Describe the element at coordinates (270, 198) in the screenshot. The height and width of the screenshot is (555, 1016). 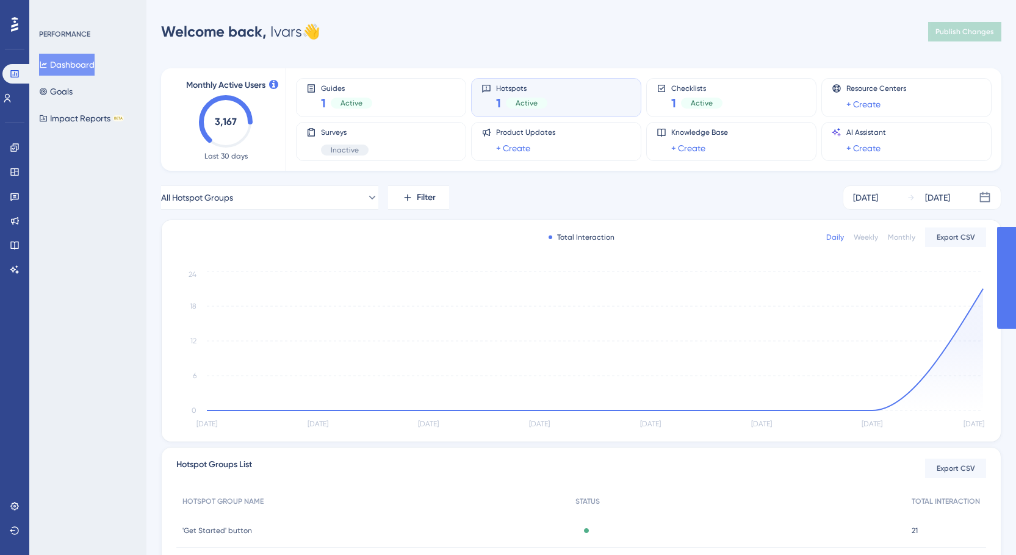
I see `button: All Hotspot Groups` at that location.